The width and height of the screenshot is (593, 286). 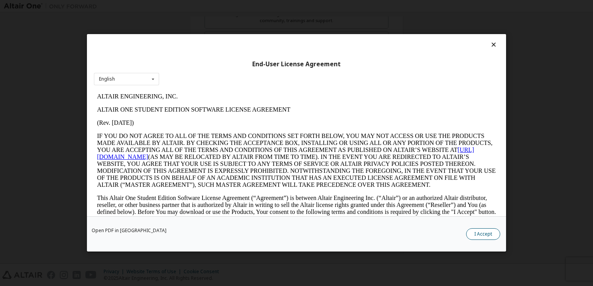 What do you see at coordinates (107, 79) in the screenshot?
I see `div: English` at bounding box center [107, 79].